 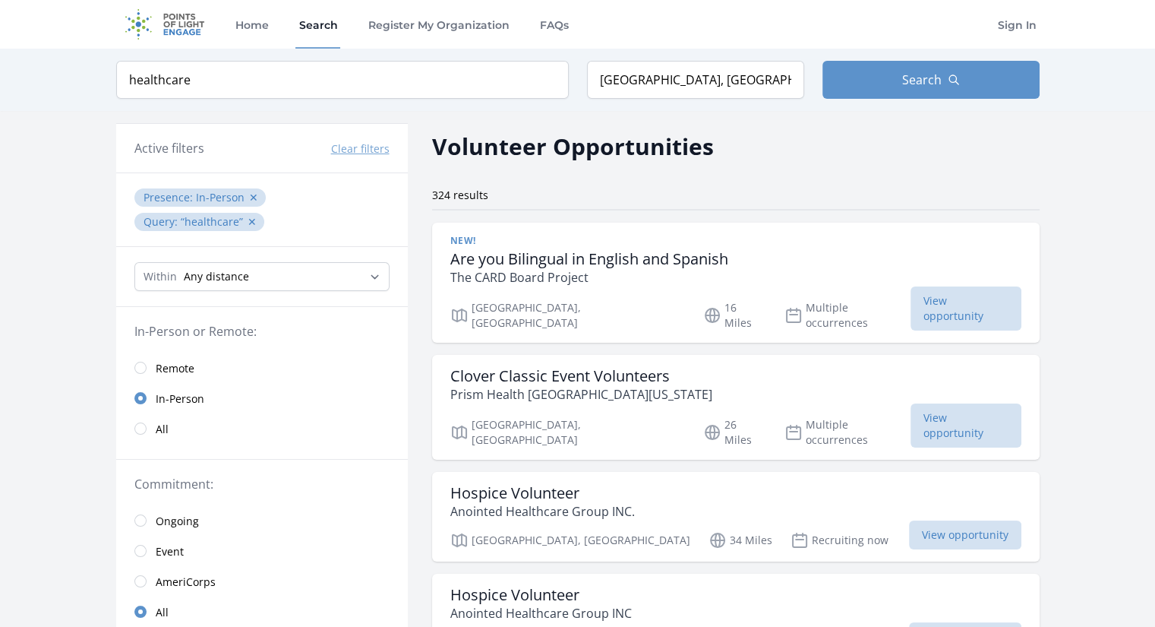 I want to click on p: The CARD Board Project, so click(x=589, y=277).